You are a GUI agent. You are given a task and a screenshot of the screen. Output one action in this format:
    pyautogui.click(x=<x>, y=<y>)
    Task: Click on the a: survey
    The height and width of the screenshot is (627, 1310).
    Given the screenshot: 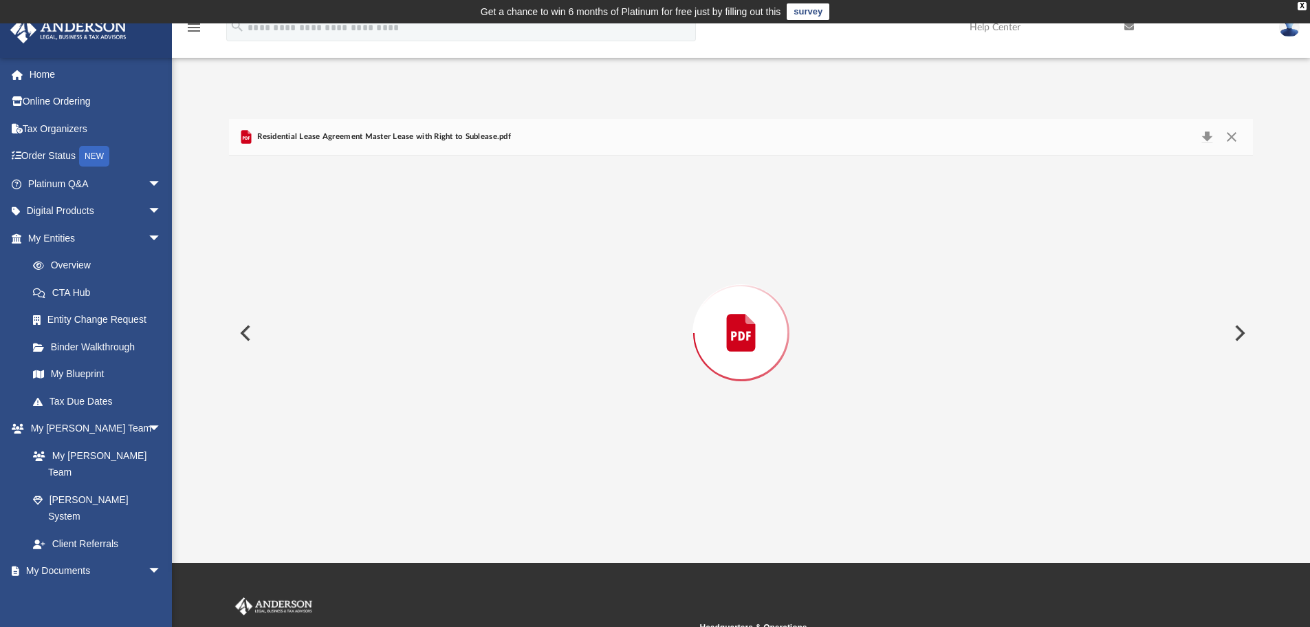 What is the action you would take?
    pyautogui.click(x=808, y=12)
    